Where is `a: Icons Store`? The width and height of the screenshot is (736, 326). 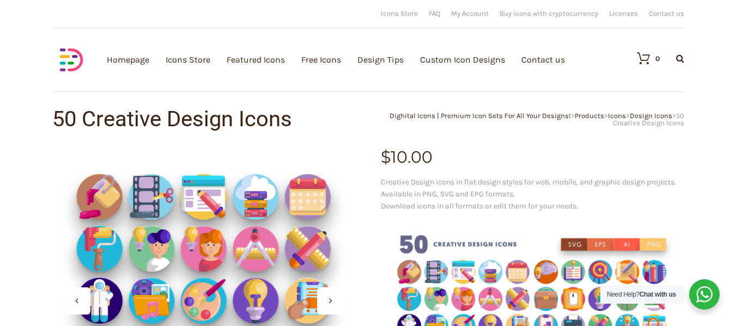
a: Icons Store is located at coordinates (399, 13).